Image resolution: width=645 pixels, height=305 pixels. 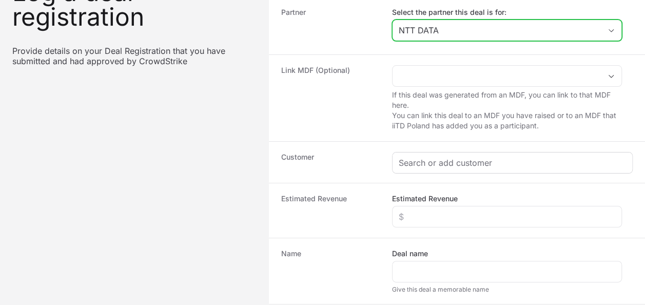 I want to click on input: Search or add customer, so click(x=512, y=163).